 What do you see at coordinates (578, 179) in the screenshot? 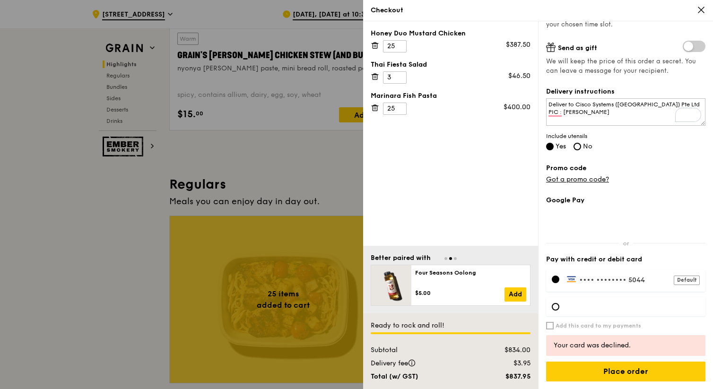
I see `a: Got a promo code?` at bounding box center [578, 179].